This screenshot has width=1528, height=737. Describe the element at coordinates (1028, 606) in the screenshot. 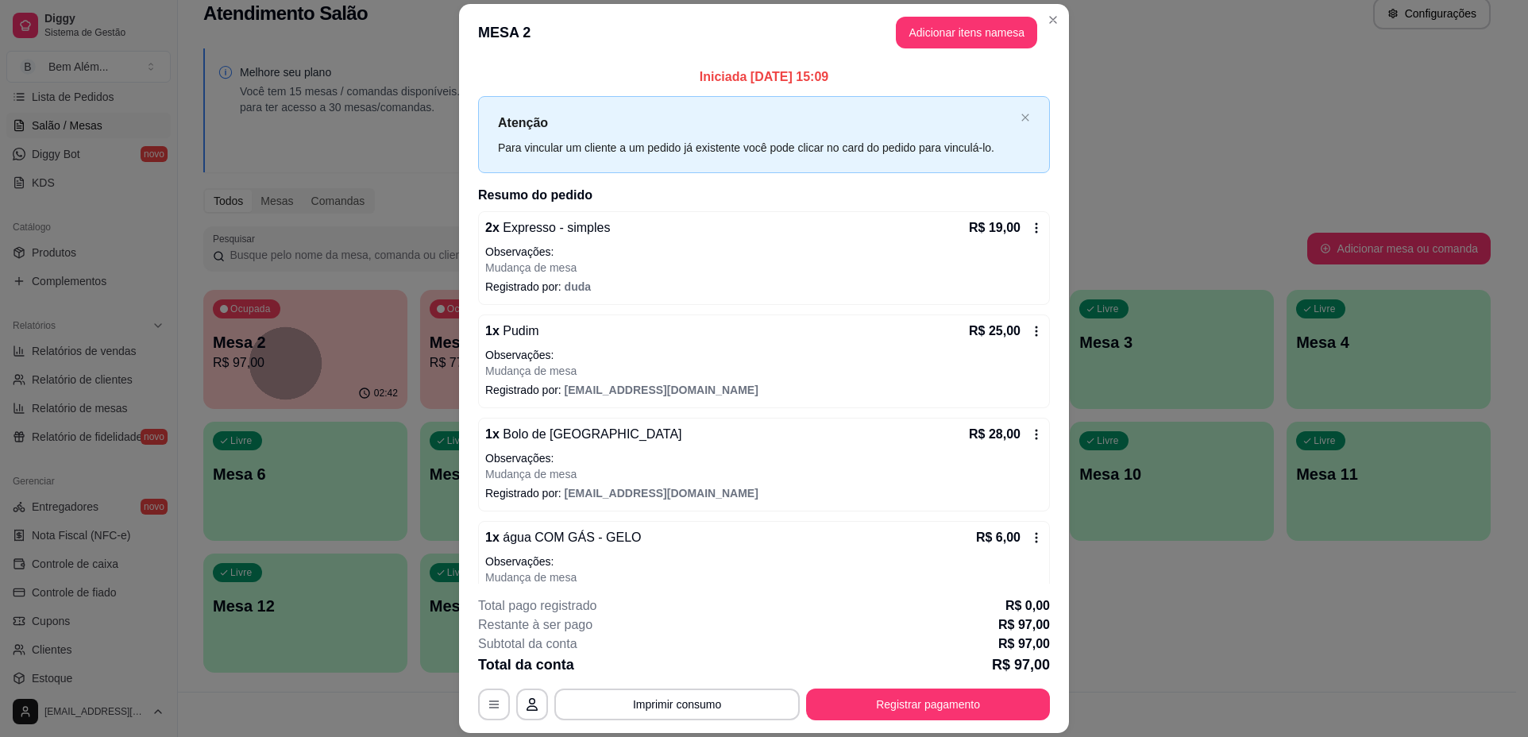

I see `p: R$ 0,00` at that location.